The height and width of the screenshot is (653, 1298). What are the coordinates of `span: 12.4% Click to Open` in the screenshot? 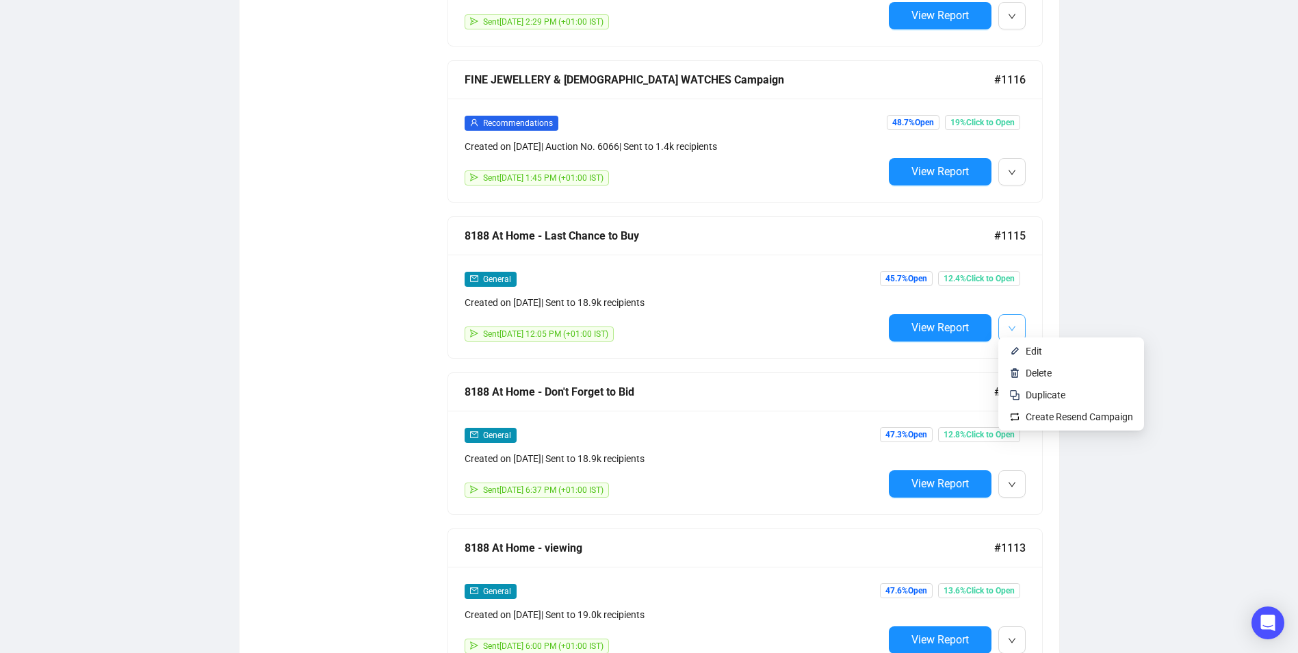 It's located at (979, 278).